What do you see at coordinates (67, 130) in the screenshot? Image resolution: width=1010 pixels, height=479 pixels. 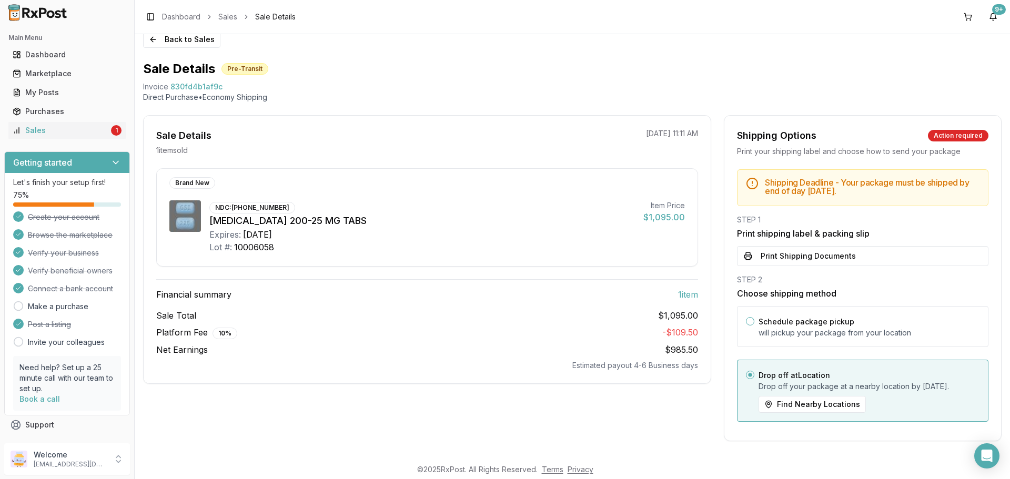 I see `a: Sales1` at bounding box center [67, 130].